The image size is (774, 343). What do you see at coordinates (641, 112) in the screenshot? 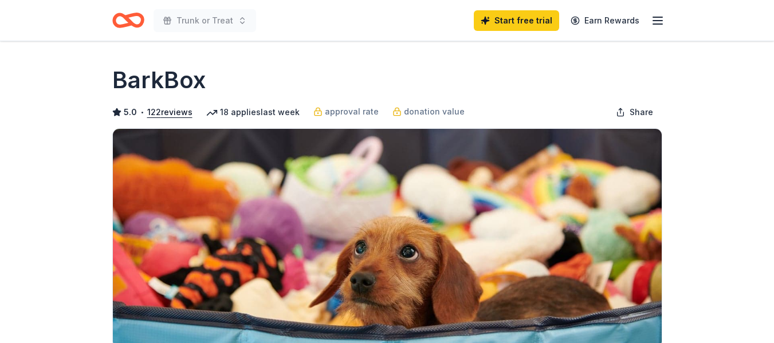
I see `span: Share` at bounding box center [641, 112].